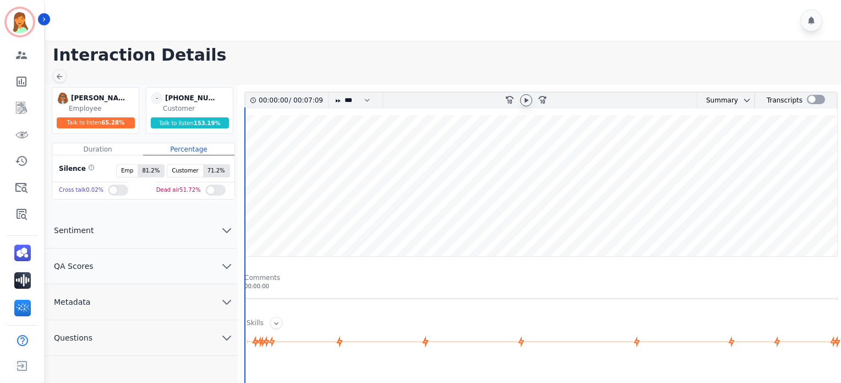 This screenshot has width=841, height=383. I want to click on div: Employee, so click(102, 108).